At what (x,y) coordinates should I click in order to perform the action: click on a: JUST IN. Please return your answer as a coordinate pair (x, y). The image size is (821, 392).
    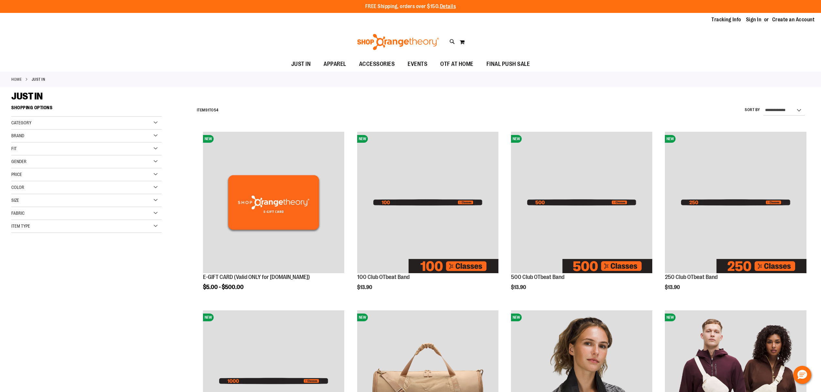
    Looking at the image, I should click on (301, 64).